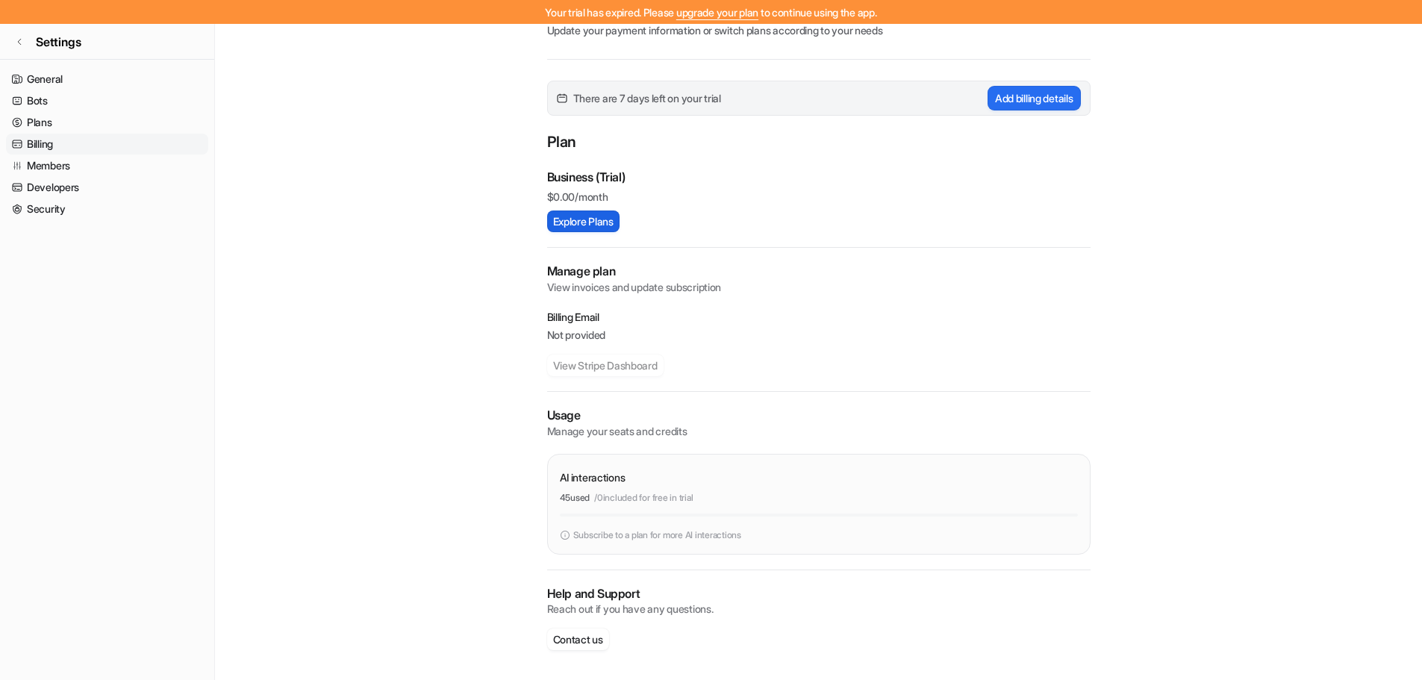 The image size is (1422, 680). What do you see at coordinates (107, 79) in the screenshot?
I see `a: General` at bounding box center [107, 79].